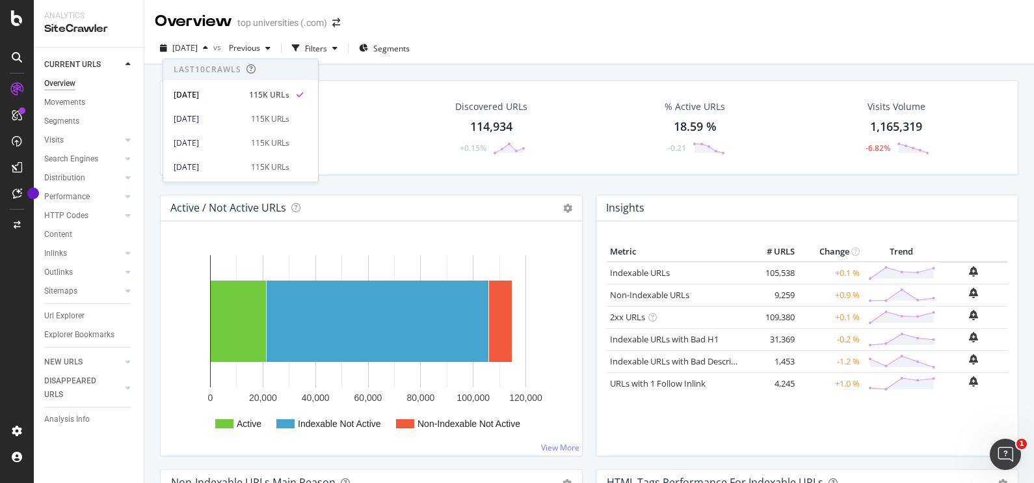  What do you see at coordinates (695, 107) in the screenshot?
I see `div: % Active URLs` at bounding box center [695, 107].